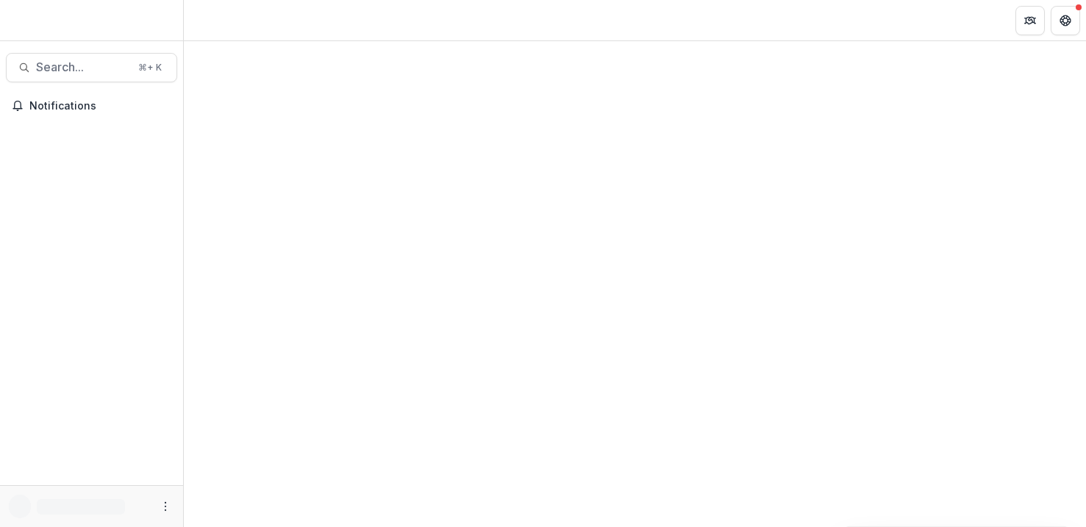  Describe the element at coordinates (82, 67) in the screenshot. I see `span: Search...` at that location.